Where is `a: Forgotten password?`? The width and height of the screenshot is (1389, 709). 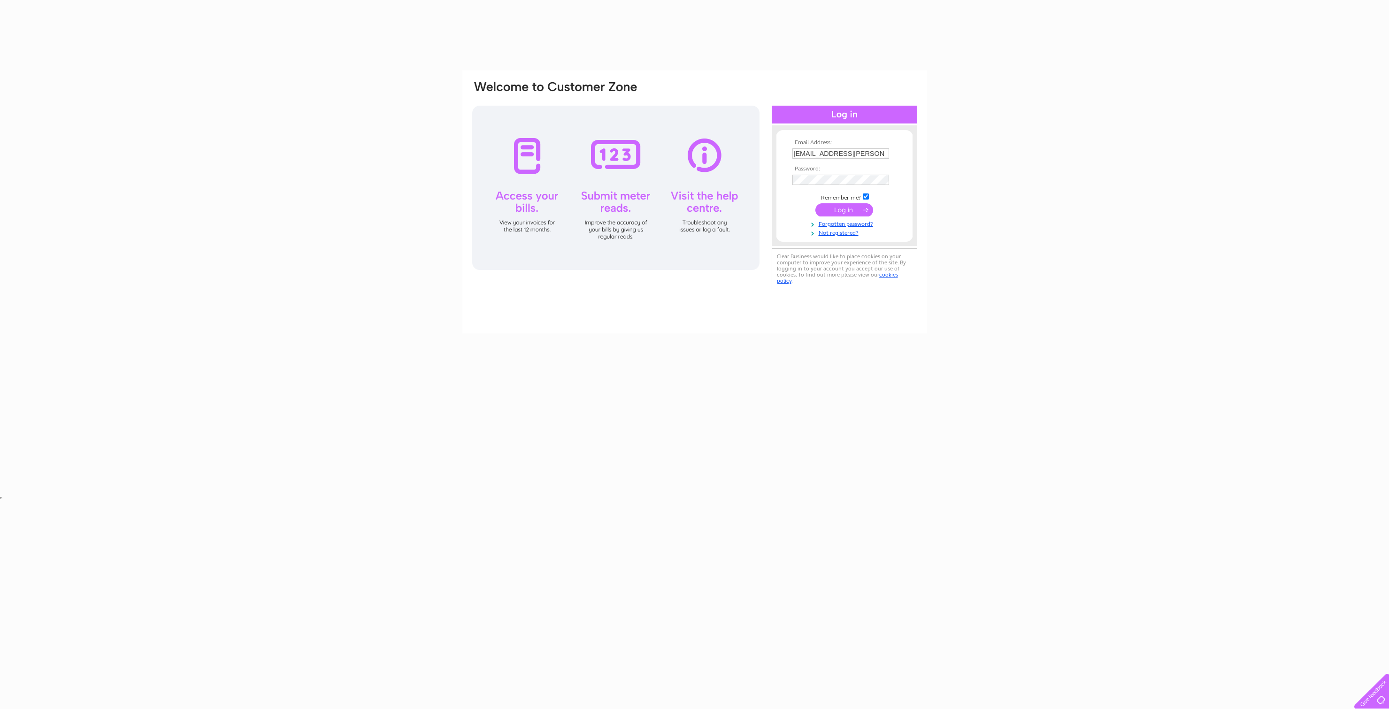
a: Forgotten password? is located at coordinates (845, 223).